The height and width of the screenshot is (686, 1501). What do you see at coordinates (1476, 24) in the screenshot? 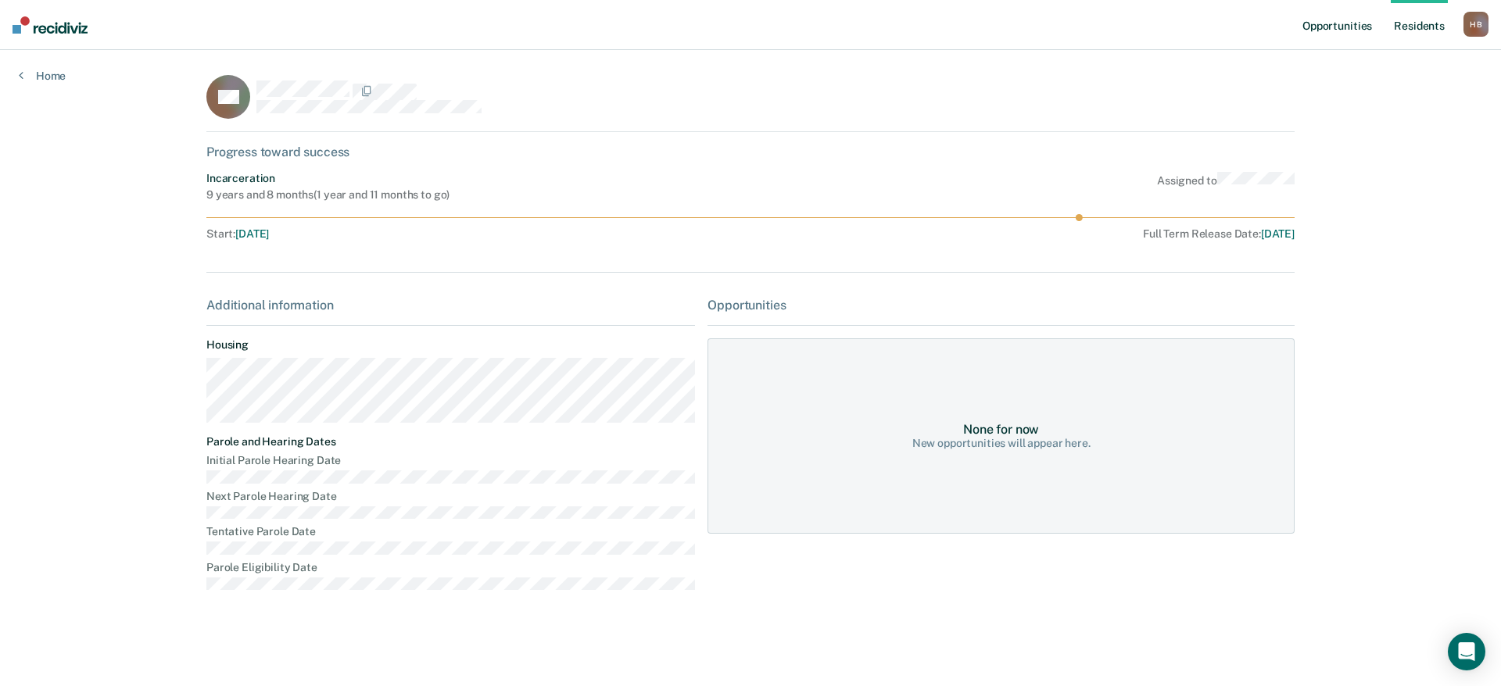
I see `div: H B` at bounding box center [1476, 24].